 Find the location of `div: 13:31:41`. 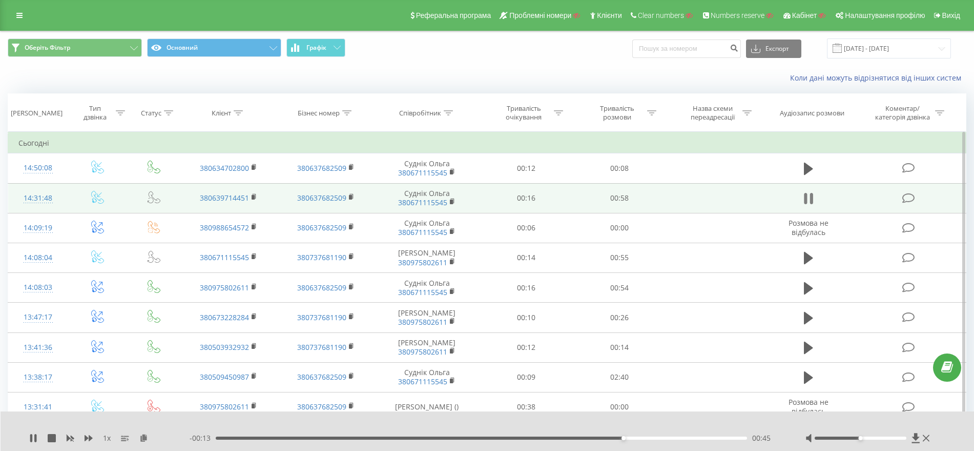

div: 13:31:41 is located at coordinates (38, 406).